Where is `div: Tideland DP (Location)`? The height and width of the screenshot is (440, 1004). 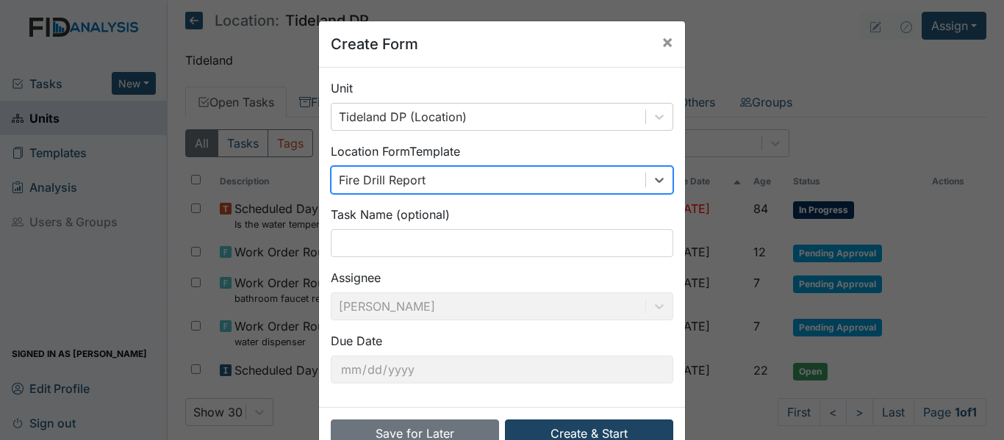
div: Tideland DP (Location) is located at coordinates (403, 117).